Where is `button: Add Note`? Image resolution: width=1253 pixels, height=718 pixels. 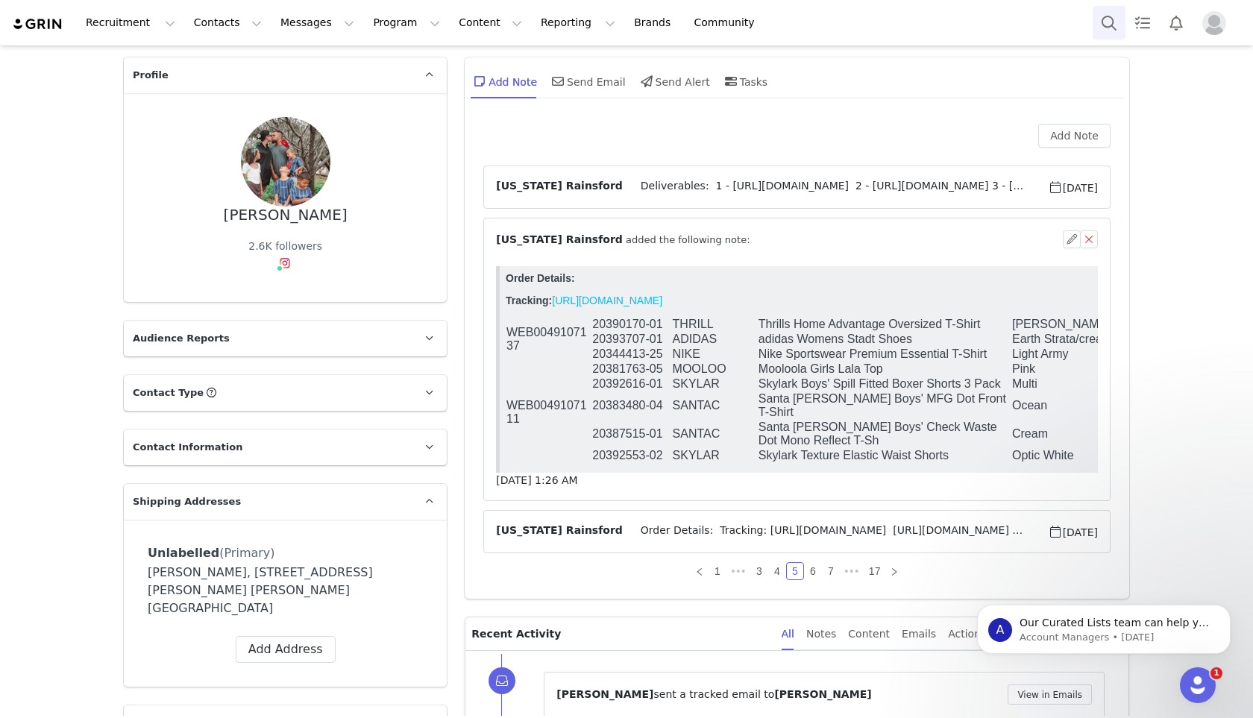
button: Add Note is located at coordinates (1074, 136).